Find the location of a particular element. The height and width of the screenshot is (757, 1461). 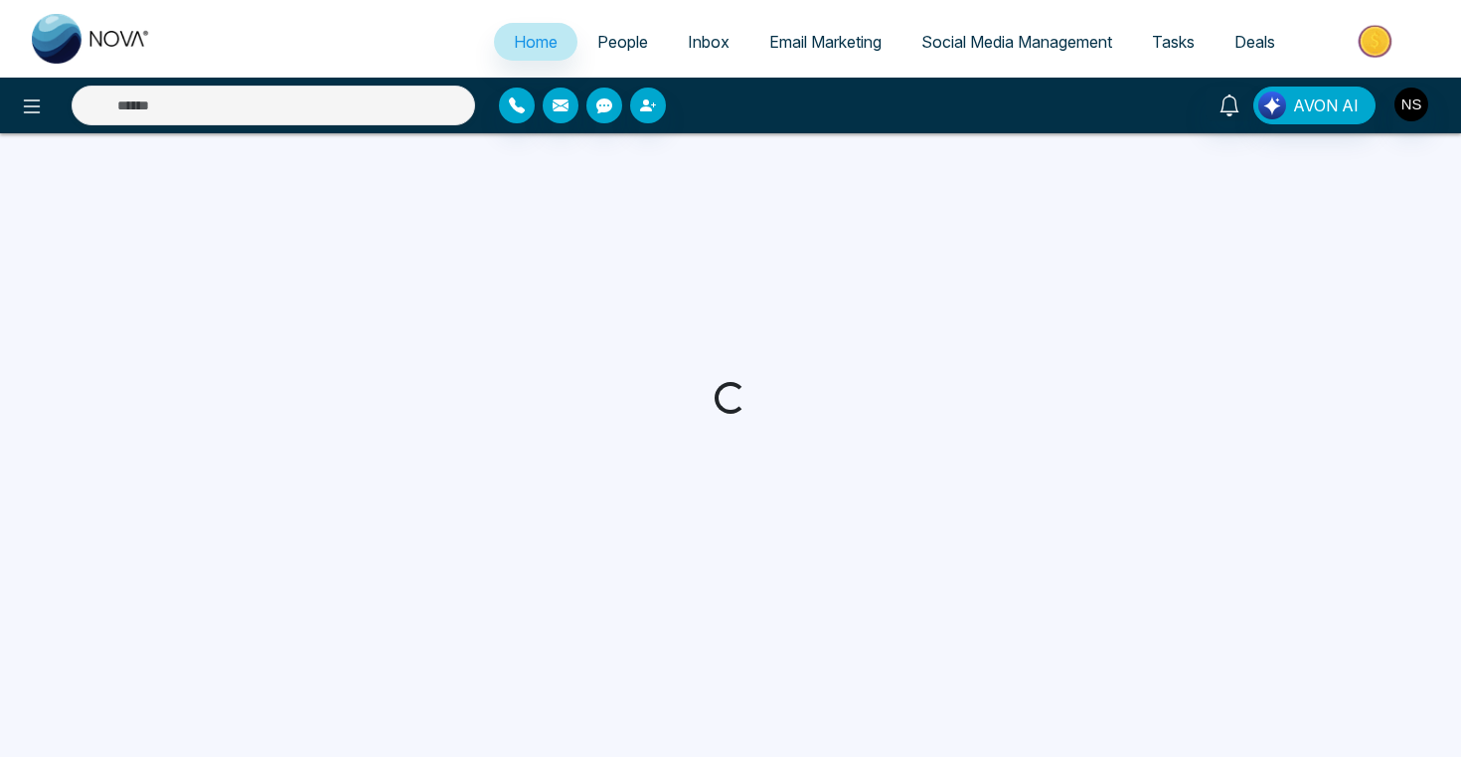

a: Social Media Management is located at coordinates (1017, 42).